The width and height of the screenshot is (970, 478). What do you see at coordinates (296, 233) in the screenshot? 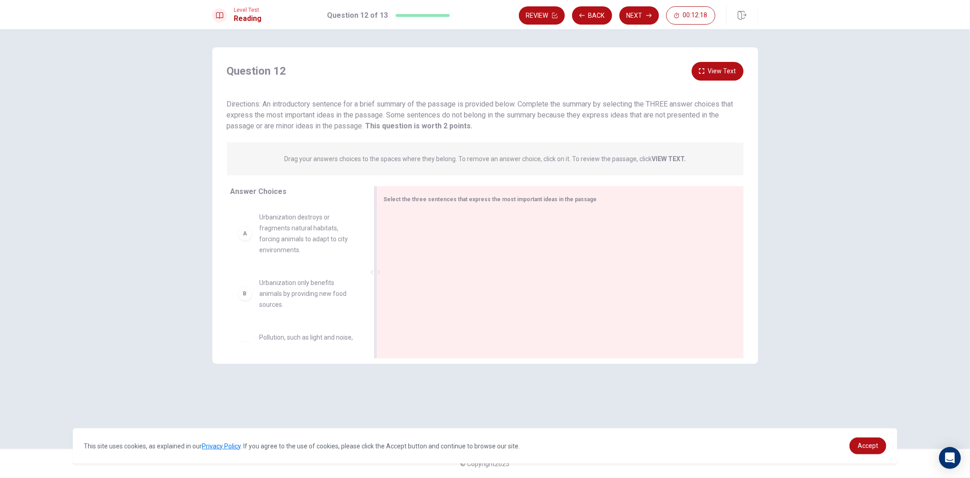
I see `div: AUrbanization destroys or fragments natural habitats, forcing animals to adapt to city environments.` at bounding box center [296, 233].